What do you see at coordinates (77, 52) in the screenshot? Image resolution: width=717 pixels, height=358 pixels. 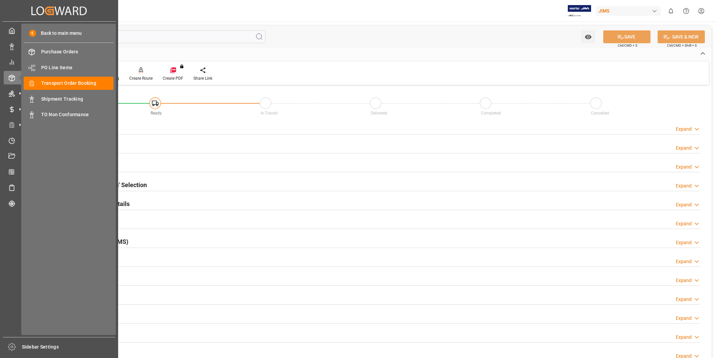 I see `span: Purchase Orders` at bounding box center [77, 52].